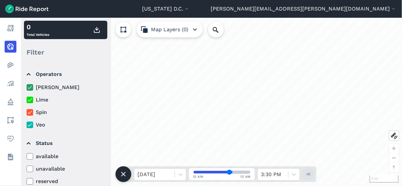  What do you see at coordinates (66, 125) in the screenshot?
I see `label: Veo` at bounding box center [66, 125].